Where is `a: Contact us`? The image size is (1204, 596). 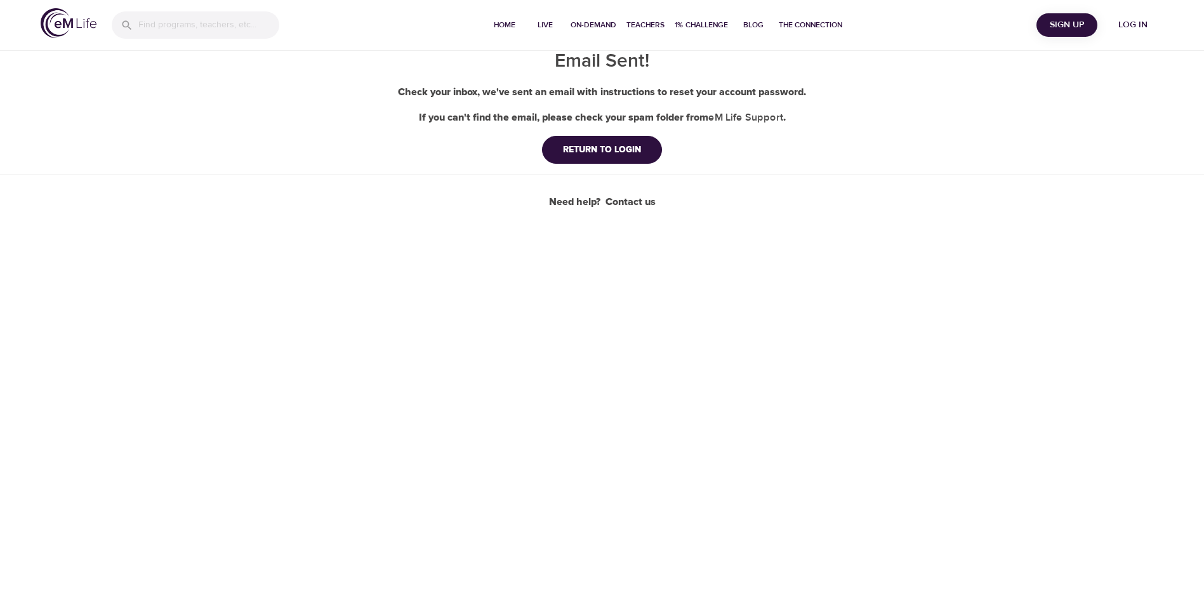 a: Contact us is located at coordinates (630, 202).